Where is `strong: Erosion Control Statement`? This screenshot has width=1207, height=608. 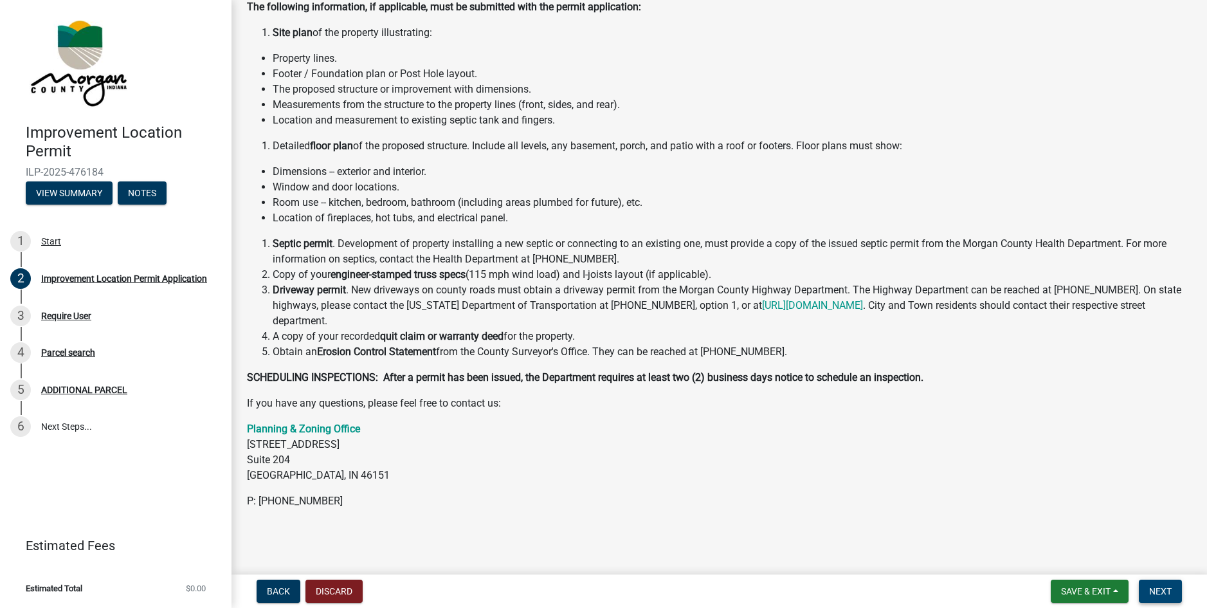
strong: Erosion Control Statement is located at coordinates (376, 351).